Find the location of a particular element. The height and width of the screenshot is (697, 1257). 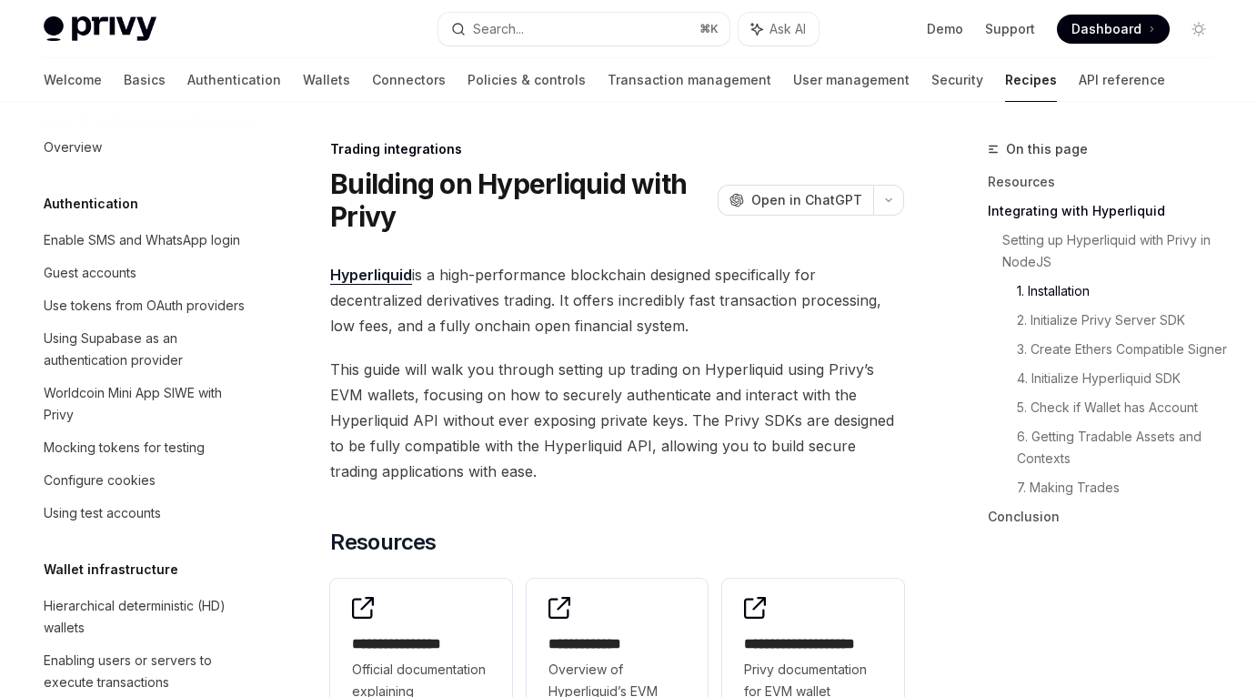

a: Resources is located at coordinates (1108, 182).